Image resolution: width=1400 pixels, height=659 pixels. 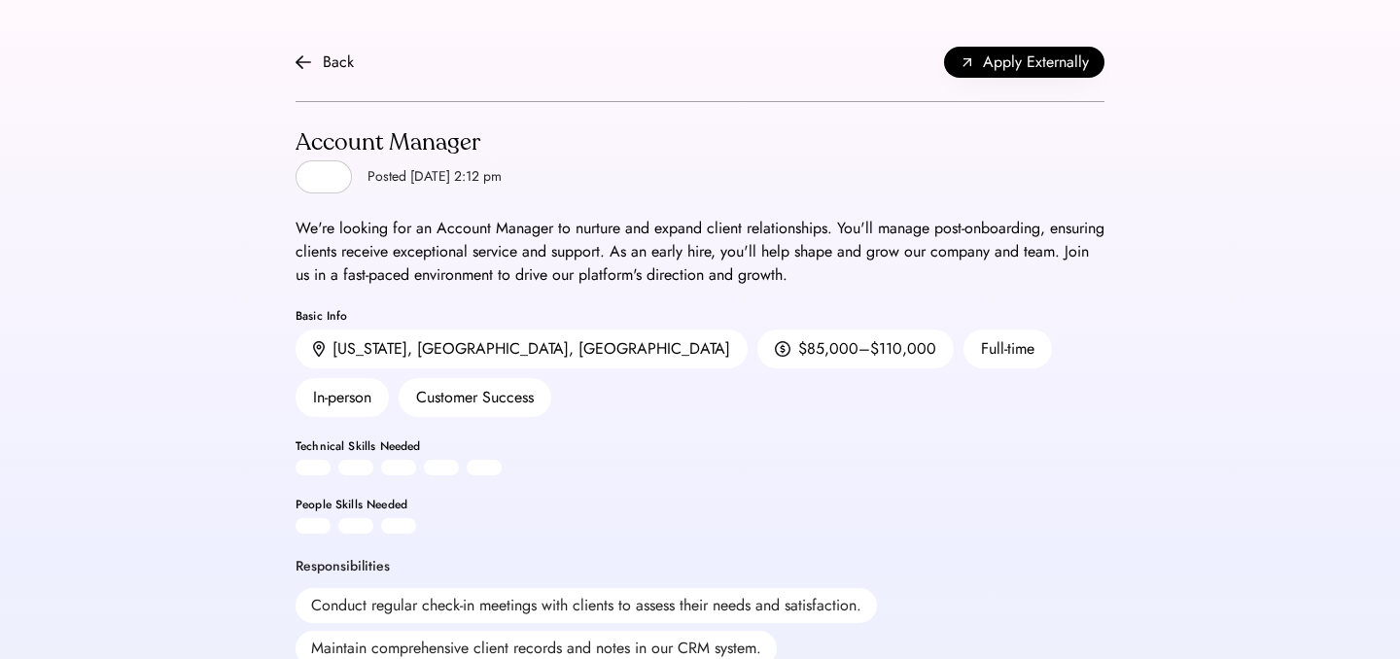 I want to click on div: Customer Success, so click(x=474, y=398).